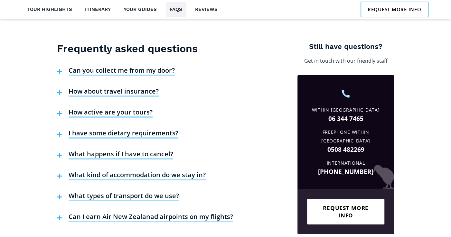 The height and width of the screenshot is (237, 451). What do you see at coordinates (346, 150) in the screenshot?
I see `a: 0508 482269` at bounding box center [346, 150].